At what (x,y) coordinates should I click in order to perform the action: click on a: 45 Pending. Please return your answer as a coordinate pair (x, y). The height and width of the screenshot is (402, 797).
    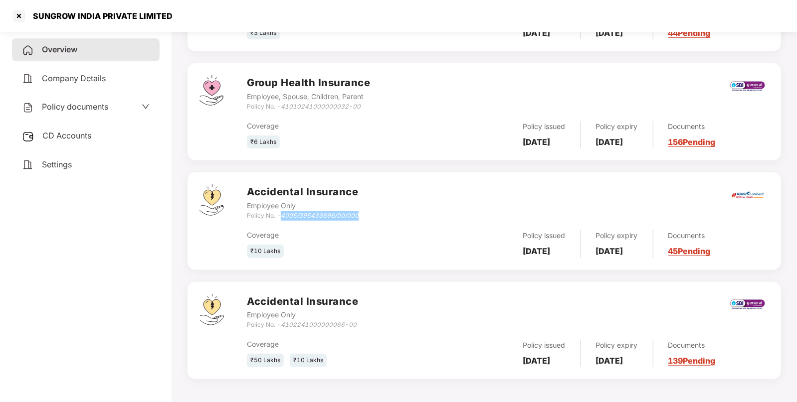
    Looking at the image, I should click on (689, 251).